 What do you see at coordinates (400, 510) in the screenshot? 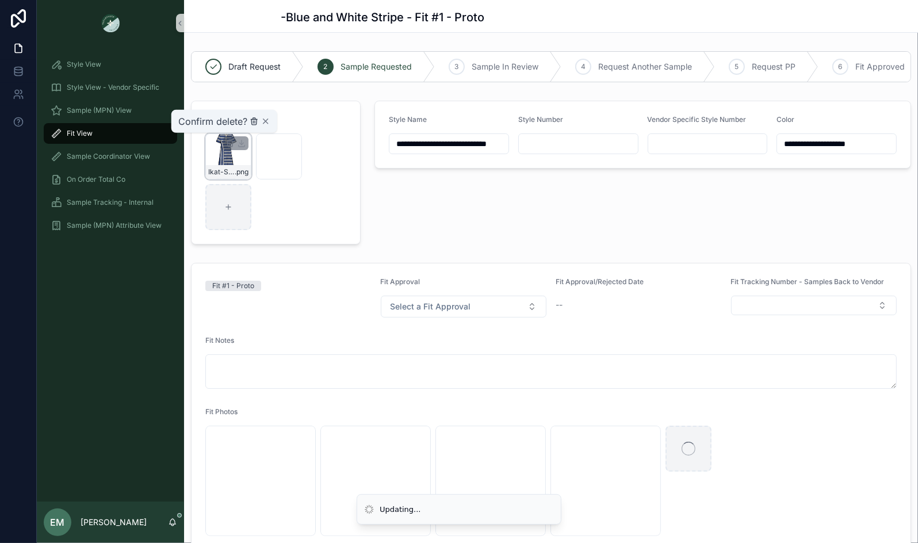
I see `div: Updating...` at bounding box center [400, 510].